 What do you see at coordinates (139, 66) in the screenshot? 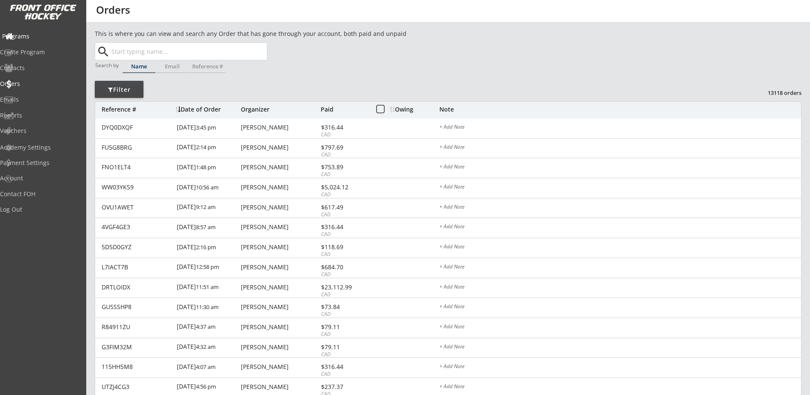
I see `div: Name` at bounding box center [139, 66].